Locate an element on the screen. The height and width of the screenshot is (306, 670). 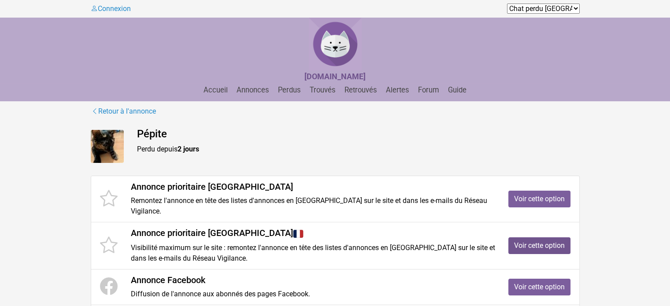
h4: Pépite is located at coordinates (358, 134).